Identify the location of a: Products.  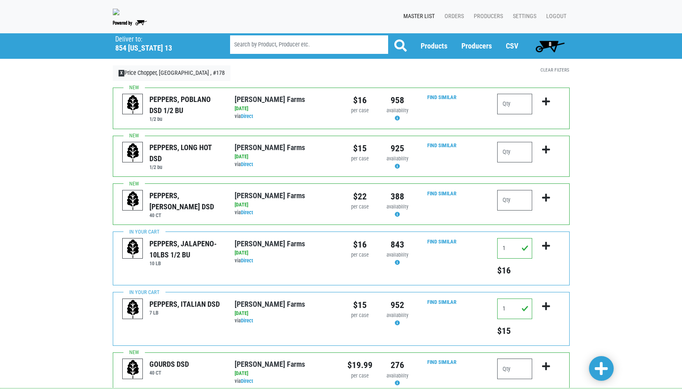
(434, 46).